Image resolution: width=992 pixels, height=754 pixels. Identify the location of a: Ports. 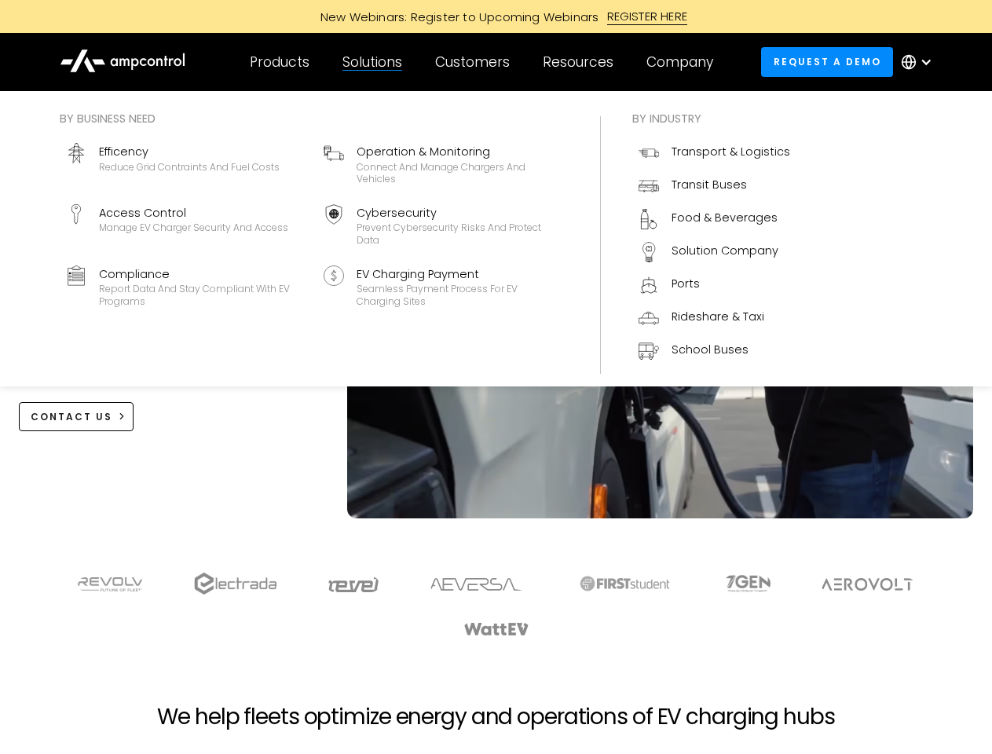
(714, 285).